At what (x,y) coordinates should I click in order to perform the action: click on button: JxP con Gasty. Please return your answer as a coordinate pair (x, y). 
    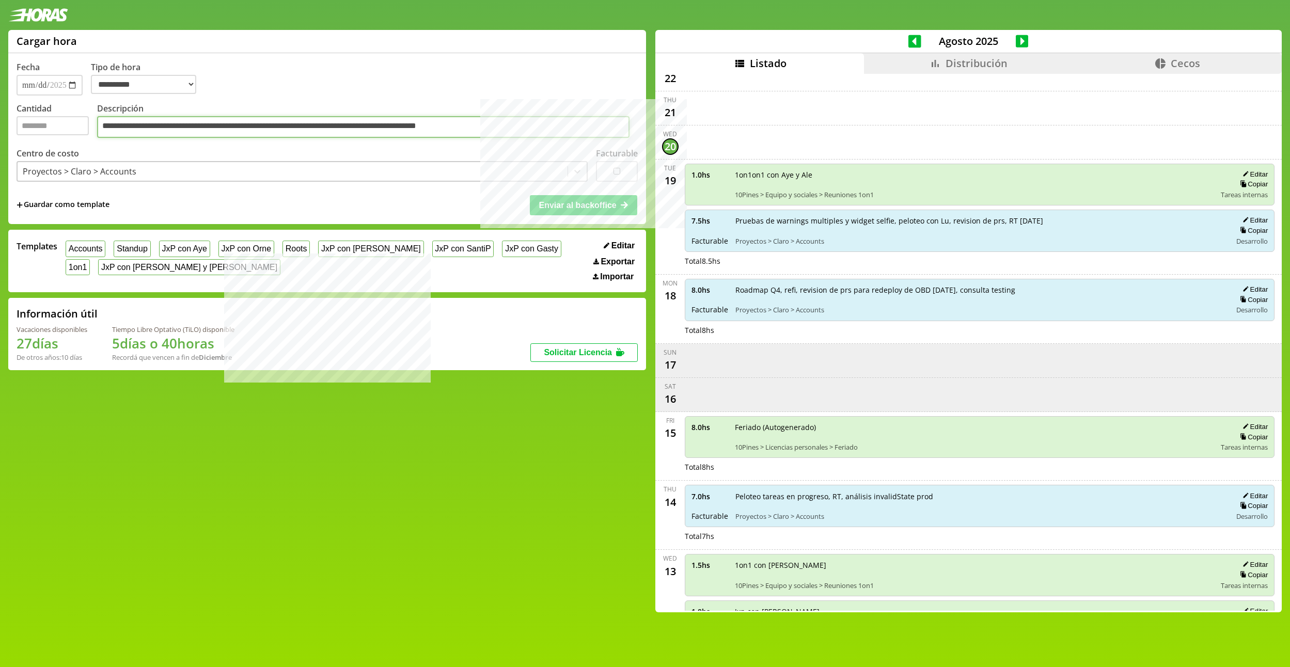
    Looking at the image, I should click on (531, 248).